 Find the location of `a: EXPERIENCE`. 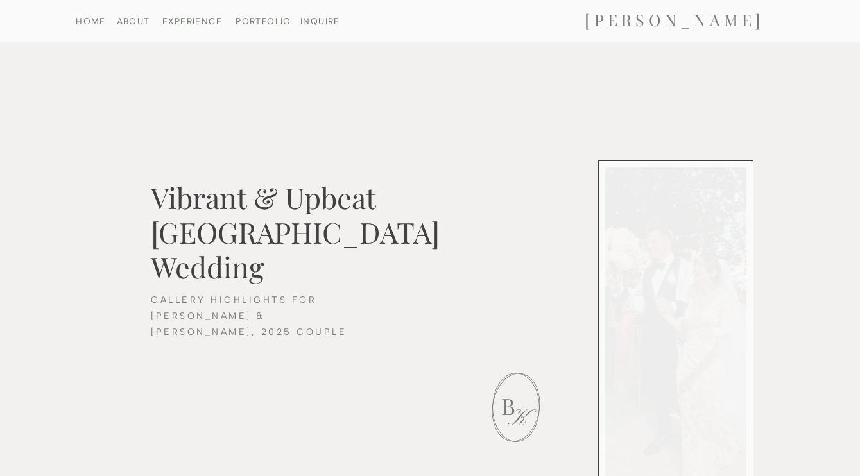

a: EXPERIENCE is located at coordinates (192, 21).